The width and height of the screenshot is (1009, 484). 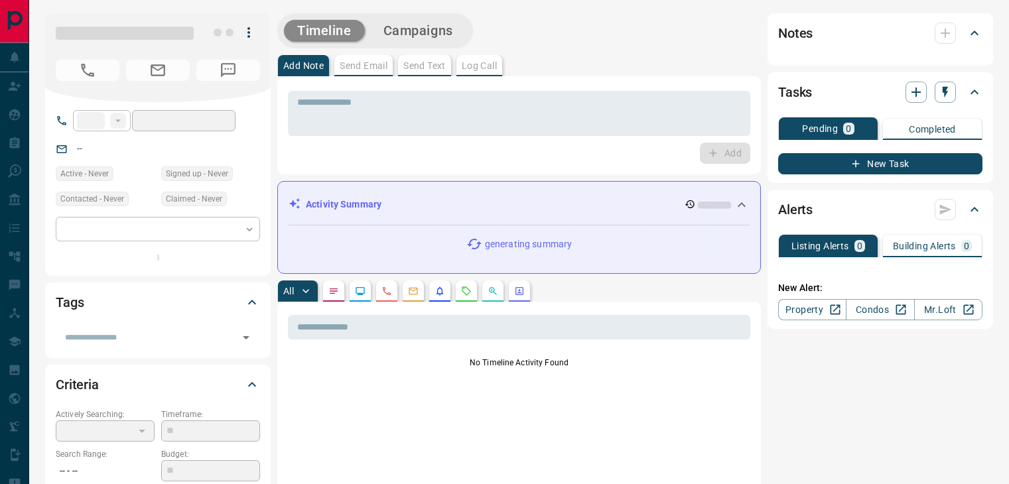 What do you see at coordinates (77, 385) in the screenshot?
I see `h2: Criteria` at bounding box center [77, 385].